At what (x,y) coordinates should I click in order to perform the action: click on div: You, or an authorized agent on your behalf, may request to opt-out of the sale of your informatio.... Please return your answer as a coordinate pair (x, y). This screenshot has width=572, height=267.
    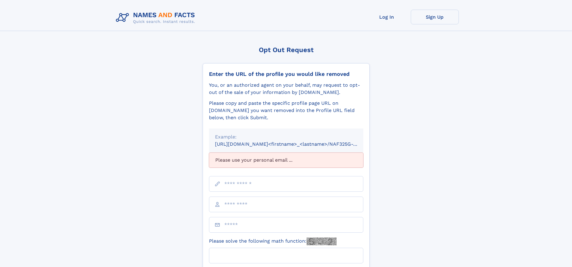
    Looking at the image, I should click on (286, 89).